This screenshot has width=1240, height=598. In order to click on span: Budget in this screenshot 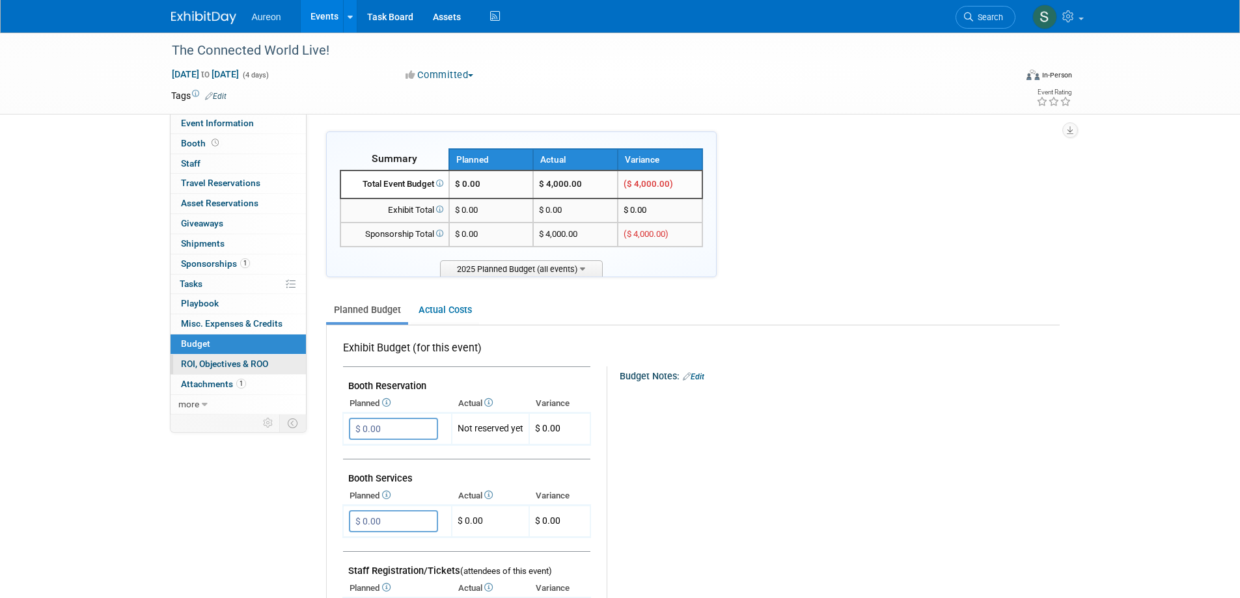, I will do `click(195, 344)`.